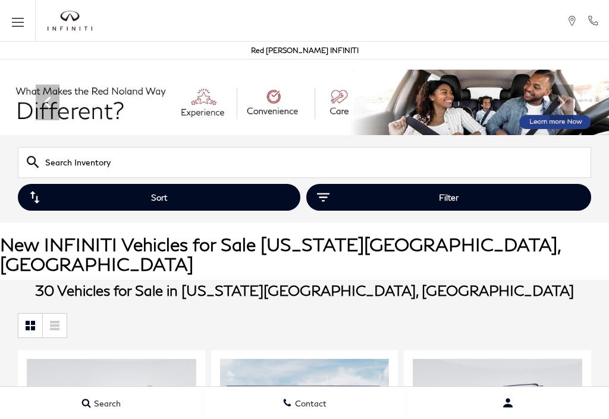 Image resolution: width=609 pixels, height=419 pixels. I want to click on input: Search Inventory, so click(304, 162).